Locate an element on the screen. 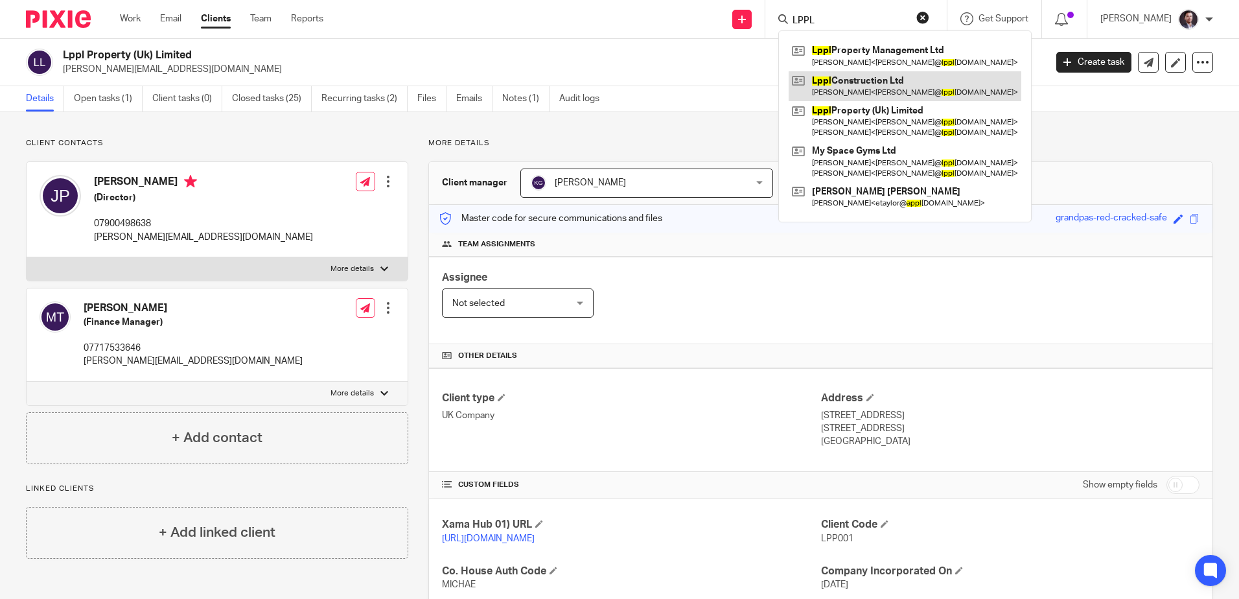 This screenshot has height=599, width=1239. p: Master code for secure communications and files is located at coordinates (550, 218).